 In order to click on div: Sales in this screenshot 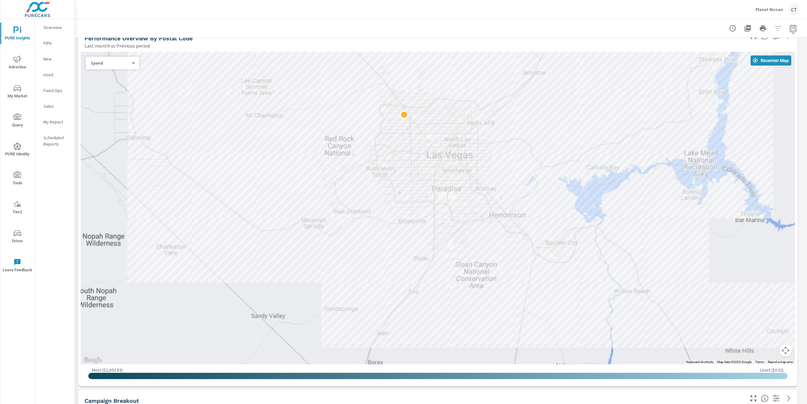, I will do `click(55, 106)`.